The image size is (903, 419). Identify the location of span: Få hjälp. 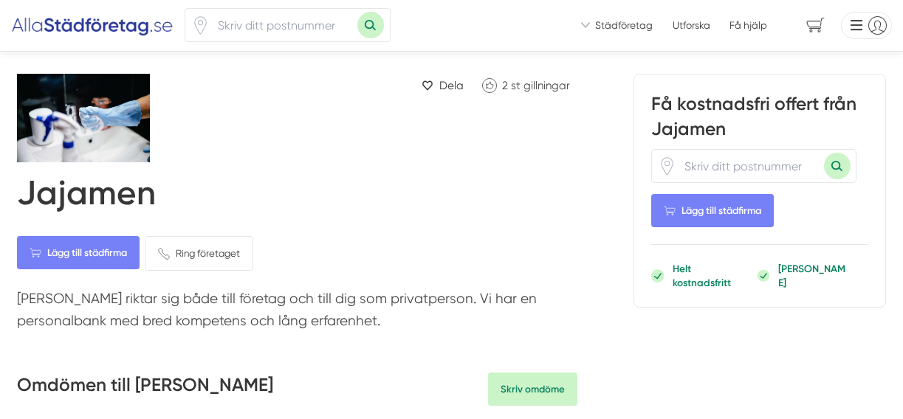
(748, 25).